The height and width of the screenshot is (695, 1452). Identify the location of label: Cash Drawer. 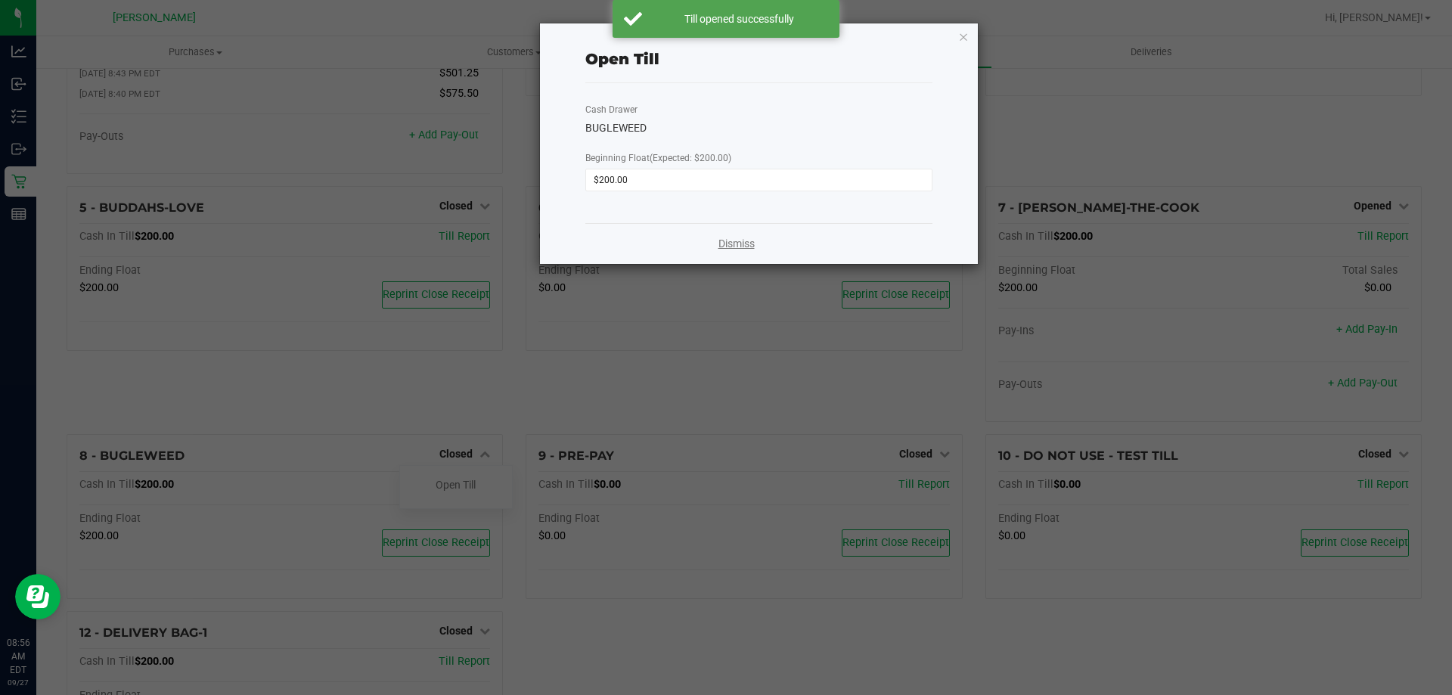
(611, 110).